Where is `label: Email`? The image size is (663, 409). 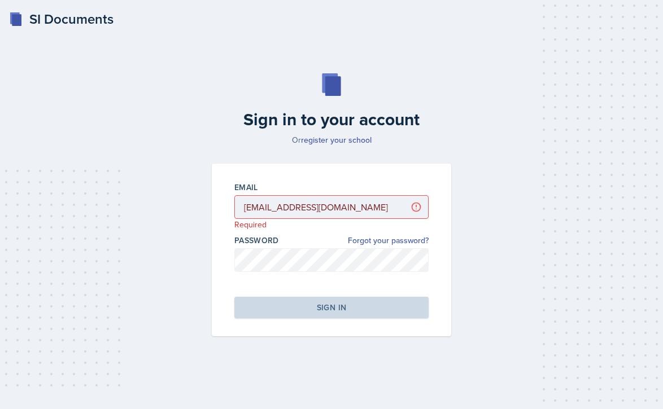
label: Email is located at coordinates (246, 187).